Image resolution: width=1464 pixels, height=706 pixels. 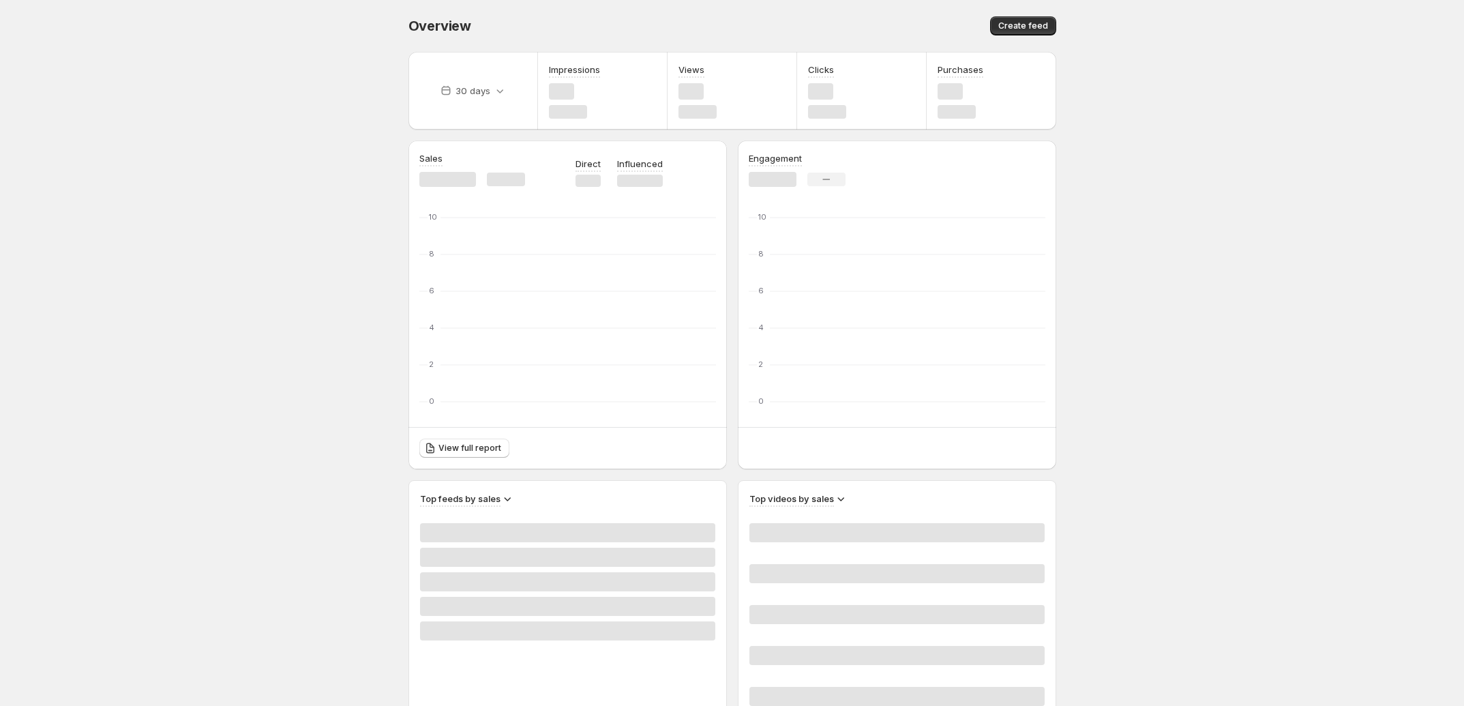 I want to click on span: View full report, so click(x=470, y=448).